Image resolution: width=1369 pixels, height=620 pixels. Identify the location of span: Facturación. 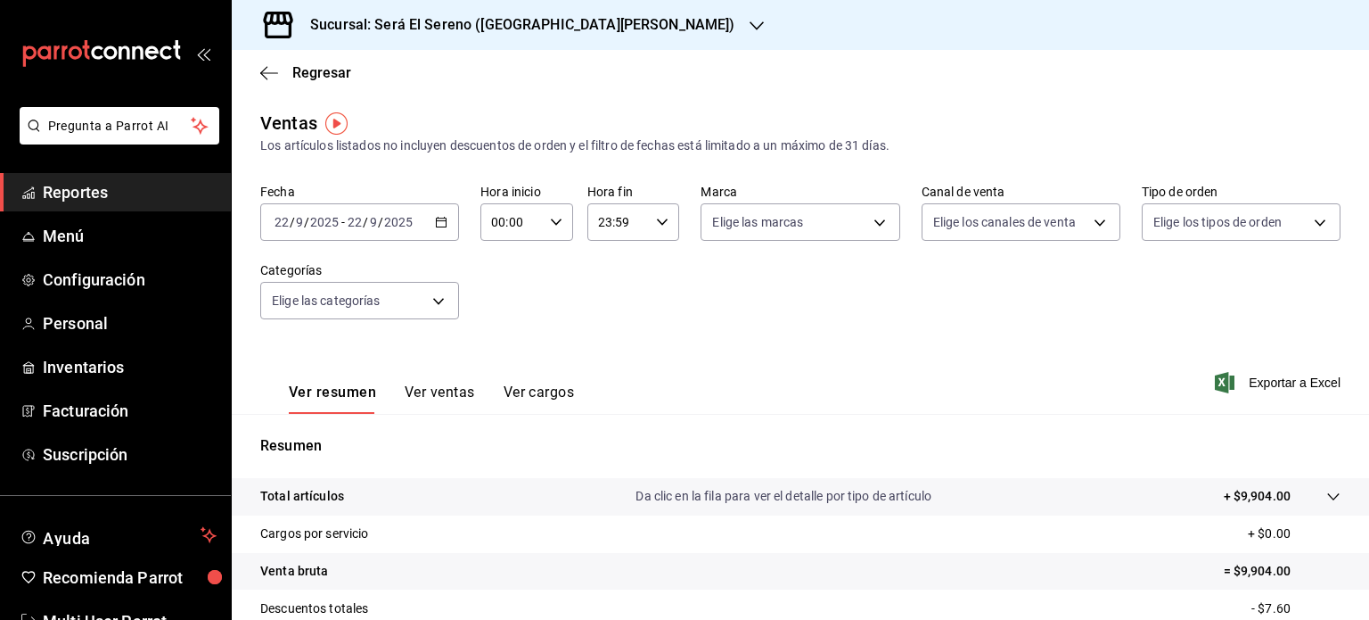
(129, 410).